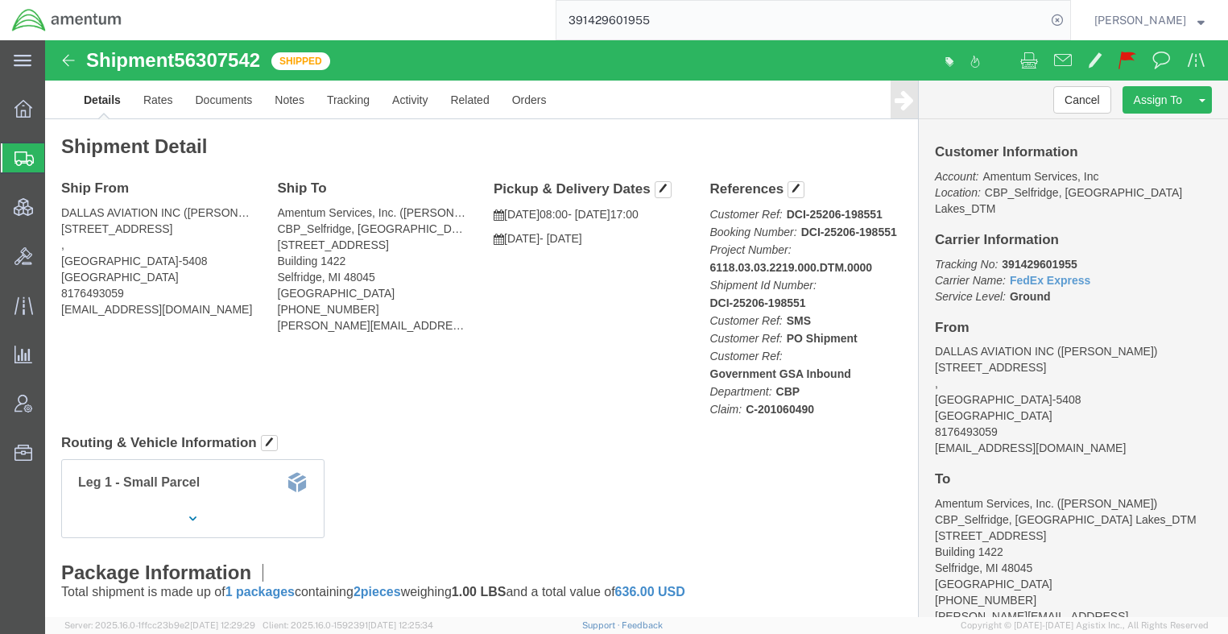 The image size is (1228, 634). Describe the element at coordinates (1140, 20) in the screenshot. I see `span: Jason Champagne` at that location.